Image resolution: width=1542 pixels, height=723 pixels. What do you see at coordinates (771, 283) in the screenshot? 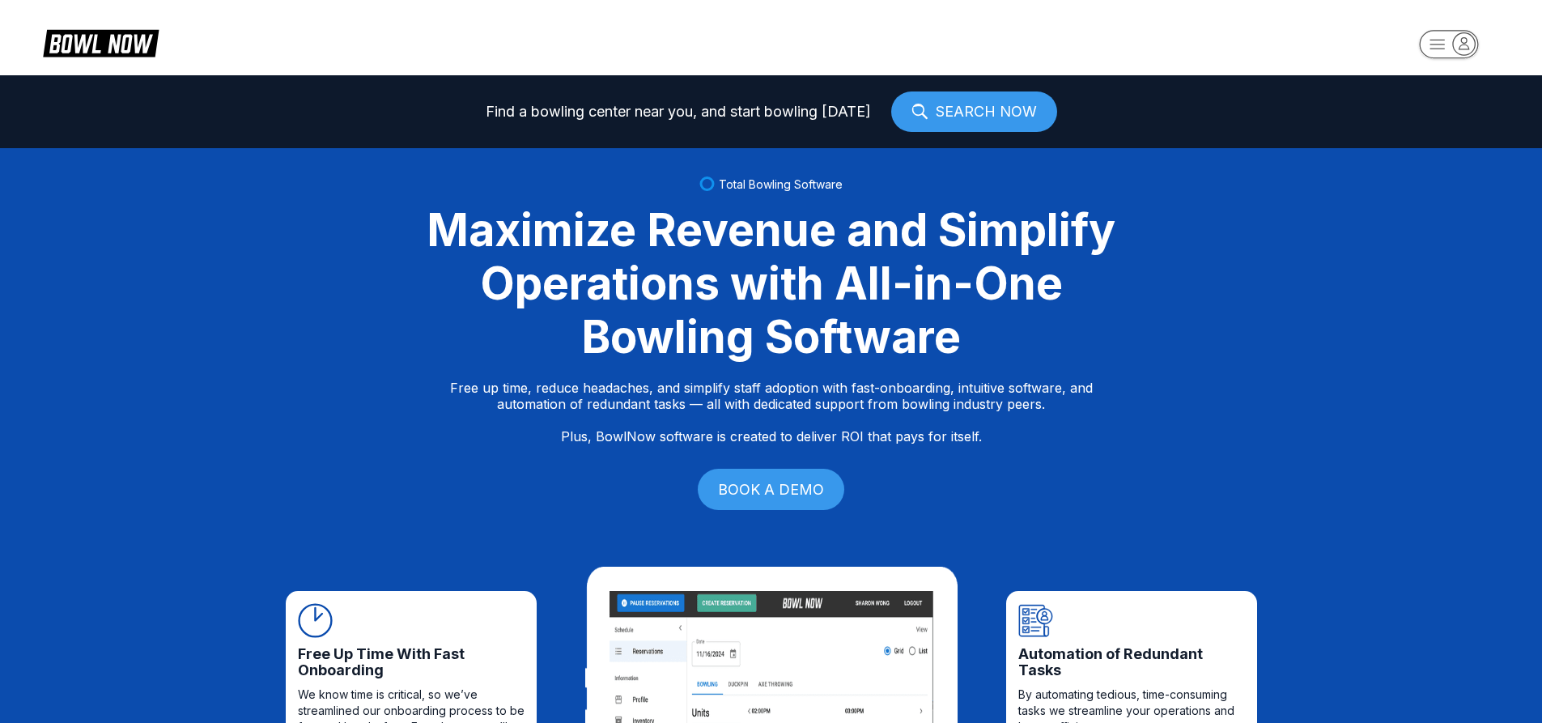
I see `div: Maximize Revenue and Simplify Operations with All-in-One Bowling Software` at bounding box center [771, 283].